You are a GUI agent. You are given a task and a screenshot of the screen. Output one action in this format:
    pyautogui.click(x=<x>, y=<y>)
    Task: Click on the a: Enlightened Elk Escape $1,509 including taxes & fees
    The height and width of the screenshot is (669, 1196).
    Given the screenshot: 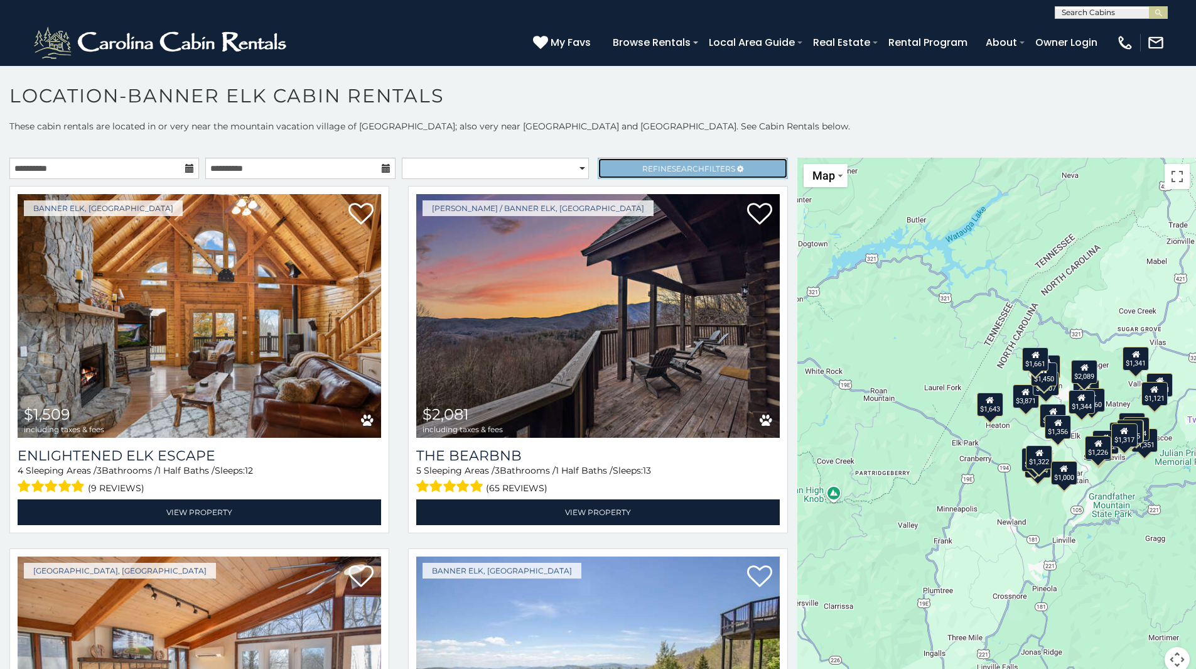 What is the action you would take?
    pyautogui.click(x=199, y=316)
    